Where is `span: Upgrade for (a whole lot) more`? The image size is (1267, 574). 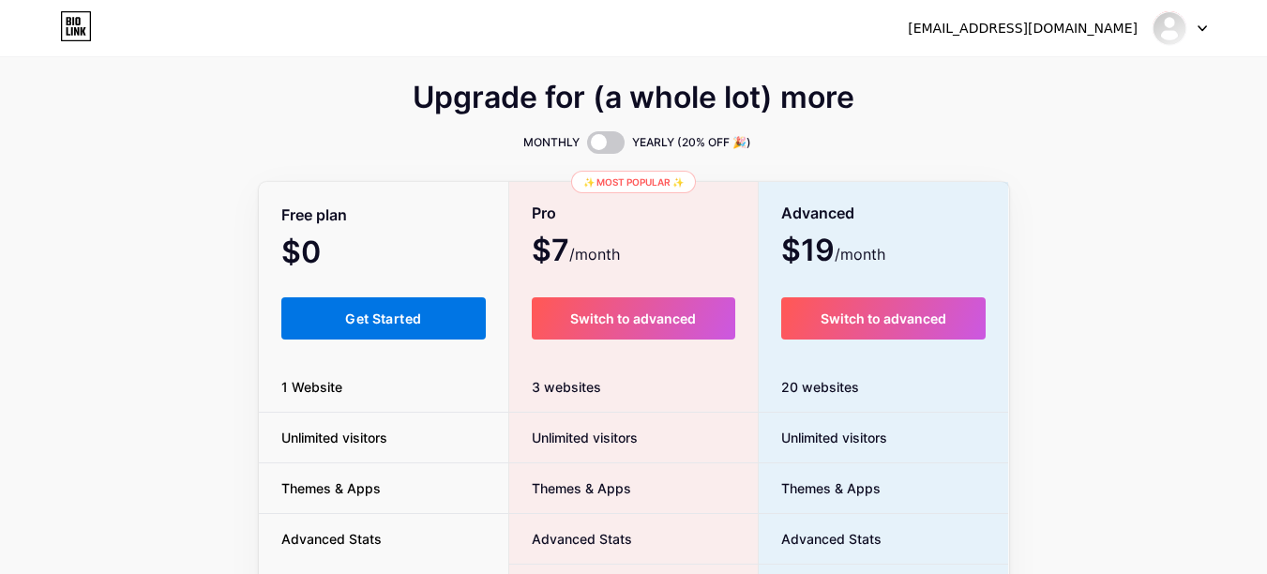
span: Upgrade for (a whole lot) more is located at coordinates (633, 98).